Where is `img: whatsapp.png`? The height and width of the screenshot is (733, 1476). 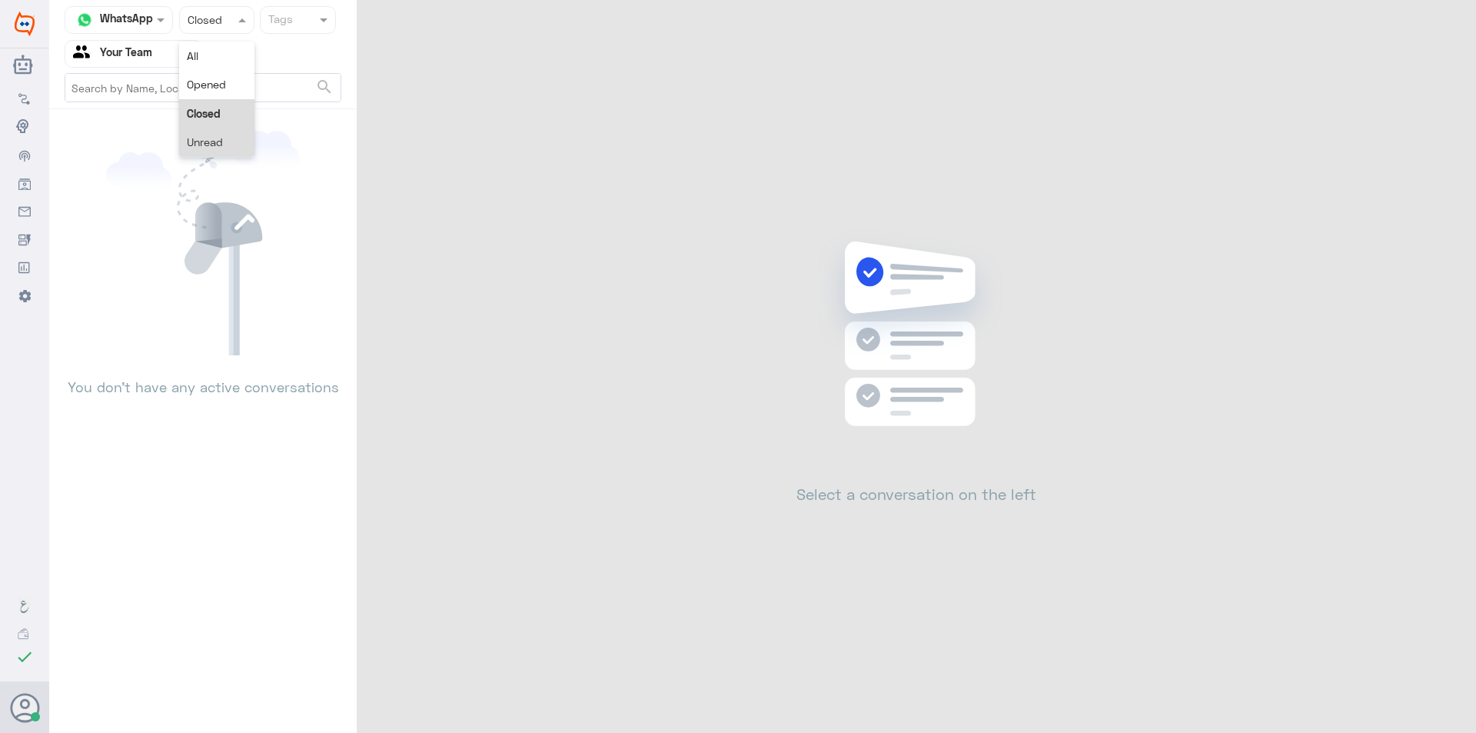 img: whatsapp.png is located at coordinates (85, 20).